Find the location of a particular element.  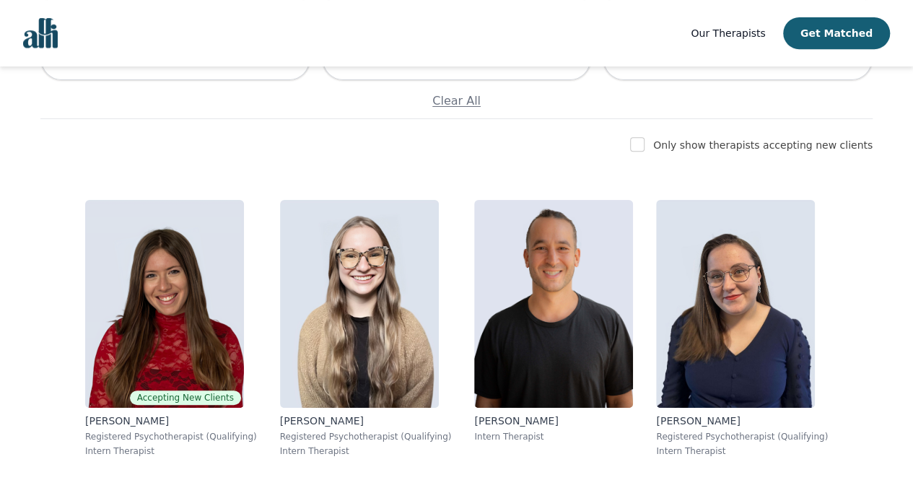

span: Accepting New Clients is located at coordinates (186, 398).